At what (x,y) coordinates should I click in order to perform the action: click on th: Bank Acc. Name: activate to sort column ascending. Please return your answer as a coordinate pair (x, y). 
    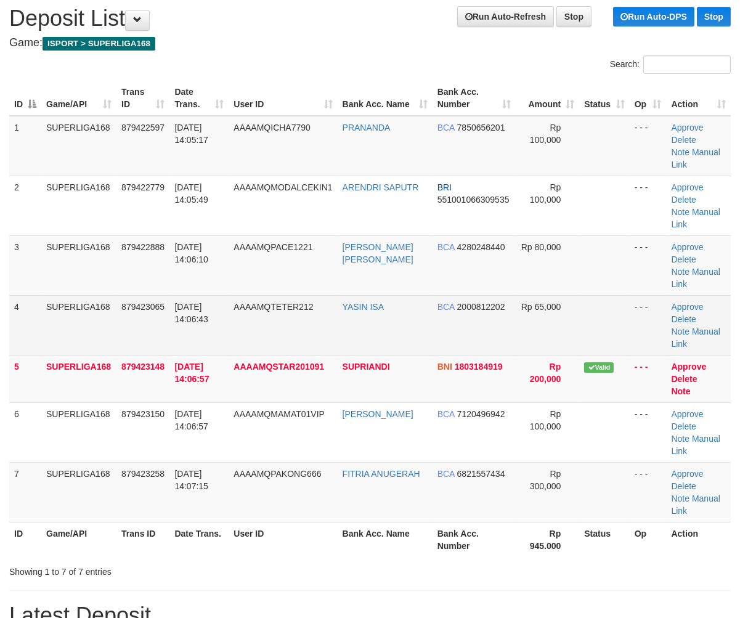
    Looking at the image, I should click on (385, 98).